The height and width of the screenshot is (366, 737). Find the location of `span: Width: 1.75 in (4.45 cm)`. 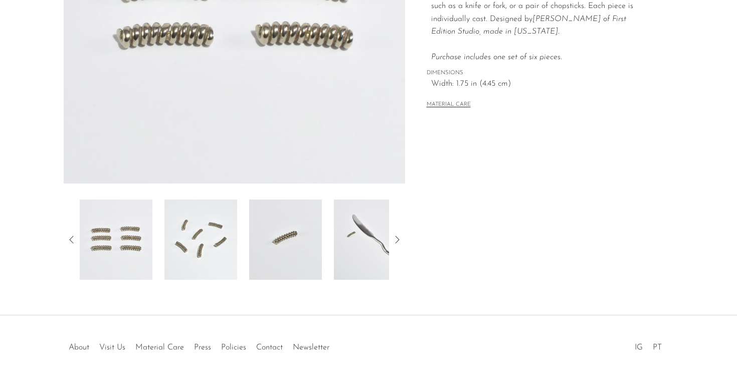

span: Width: 1.75 in (4.45 cm) is located at coordinates (541, 84).